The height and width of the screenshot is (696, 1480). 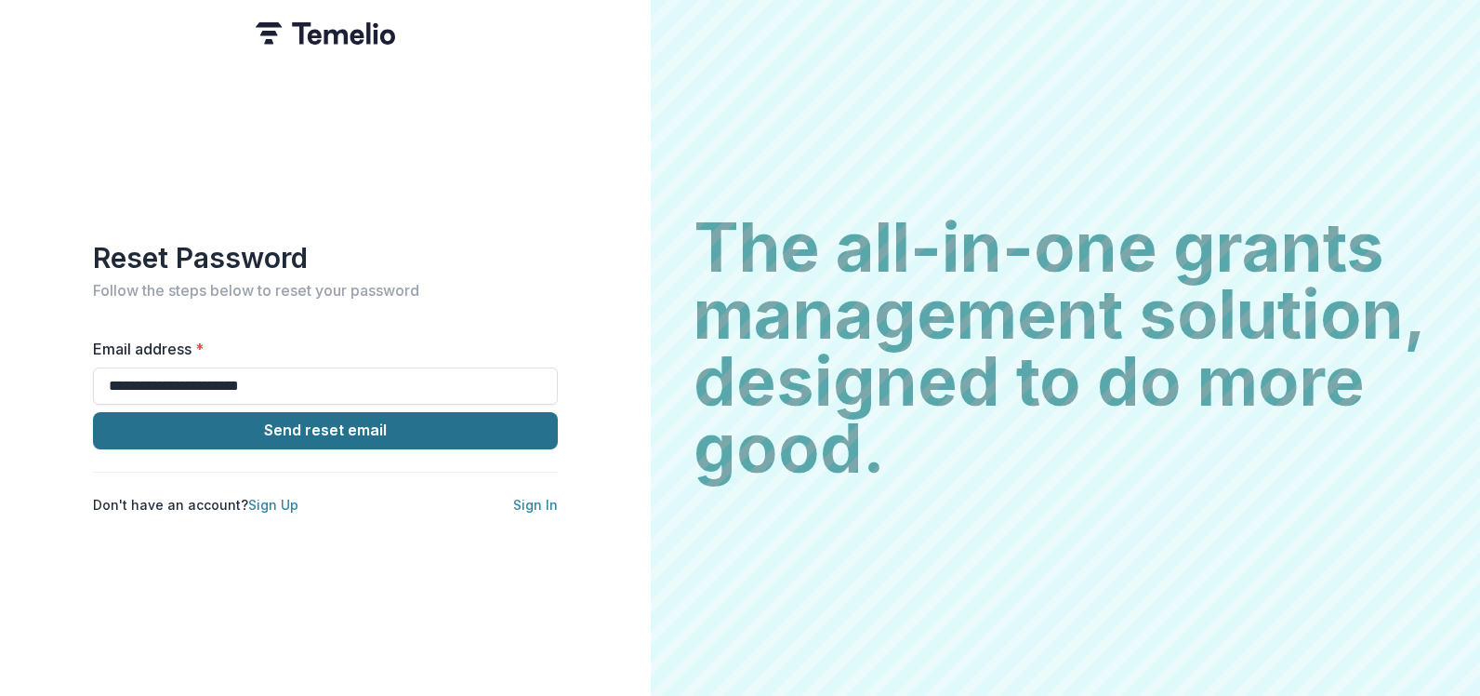 What do you see at coordinates (195, 504) in the screenshot?
I see `p: Don't have an account?` at bounding box center [195, 504].